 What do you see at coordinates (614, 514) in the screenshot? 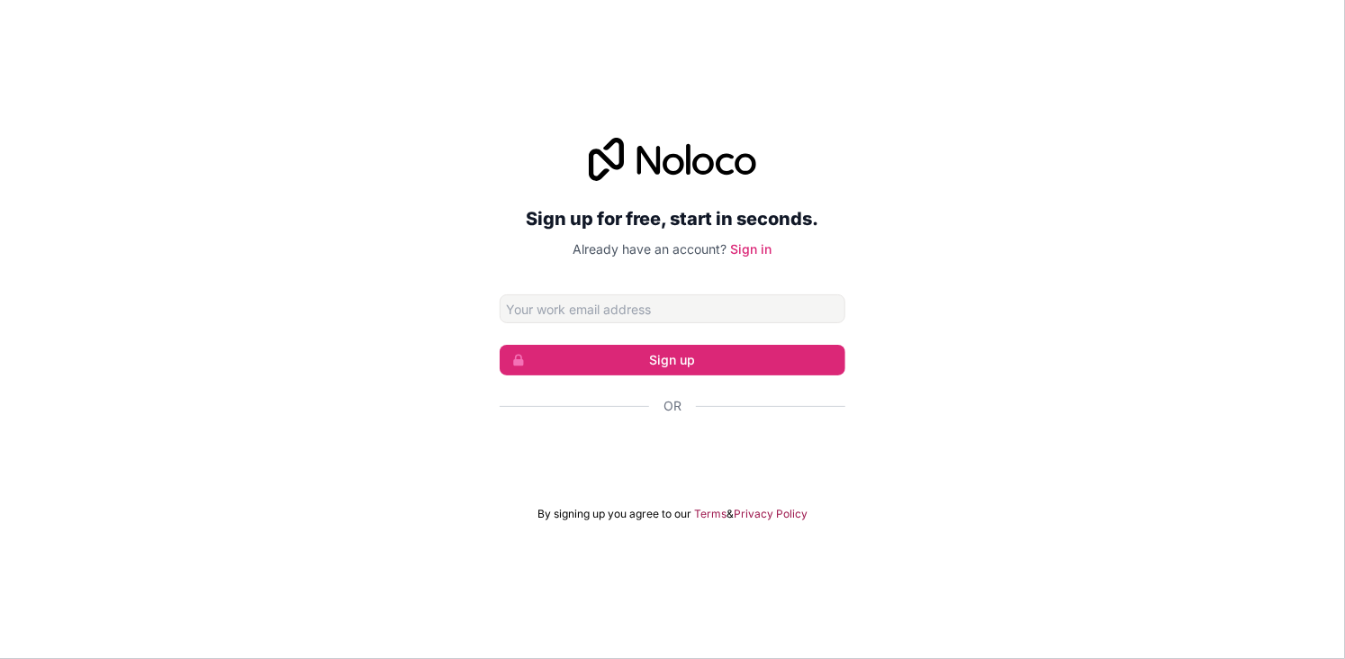
I see `span: By signing up you agree to our` at bounding box center [614, 514].